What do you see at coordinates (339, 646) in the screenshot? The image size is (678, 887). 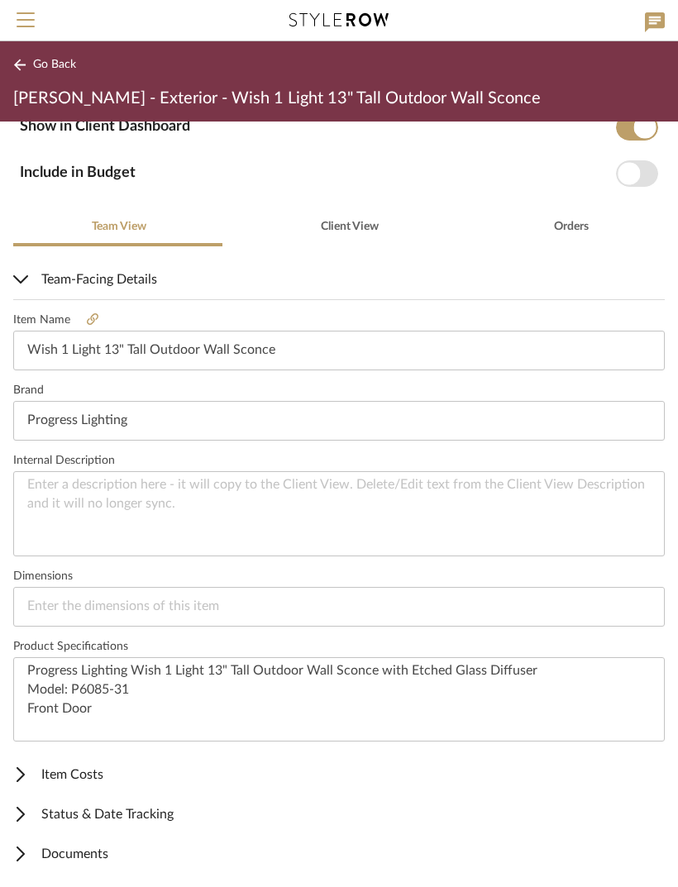 I see `label: Product Specifications` at bounding box center [339, 646].